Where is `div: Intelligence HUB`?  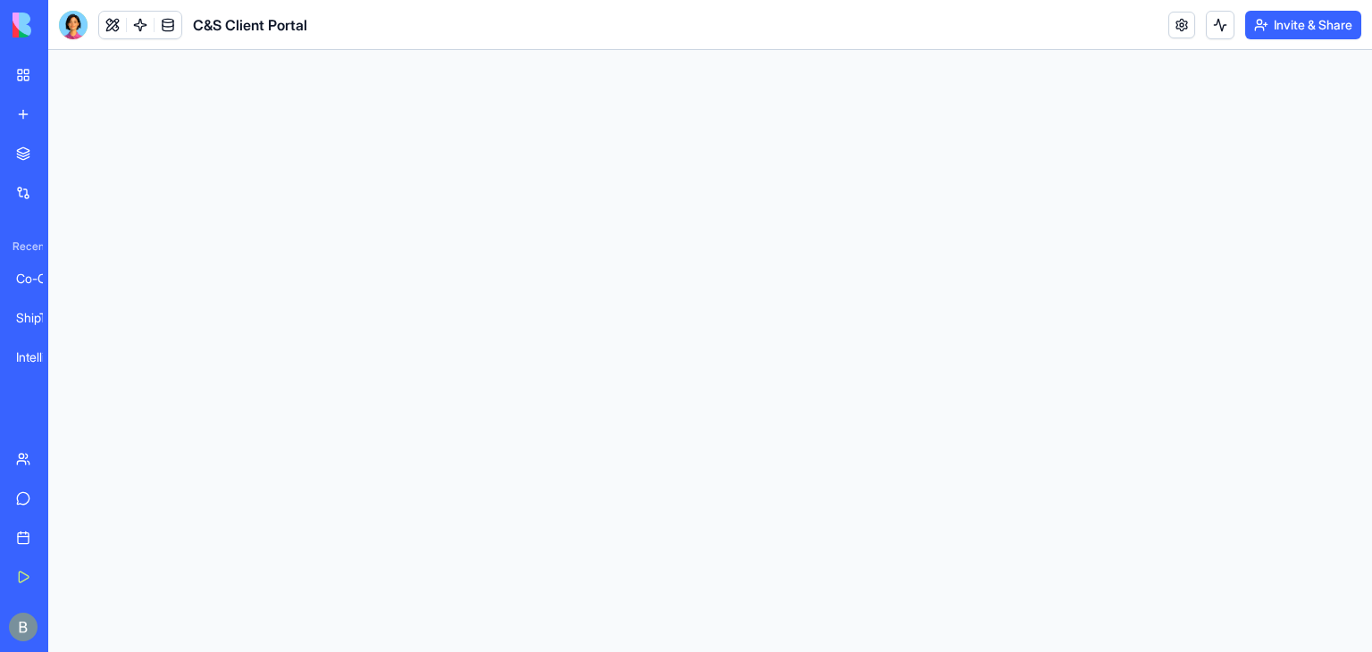
div: Intelligence HUB is located at coordinates (41, 357).